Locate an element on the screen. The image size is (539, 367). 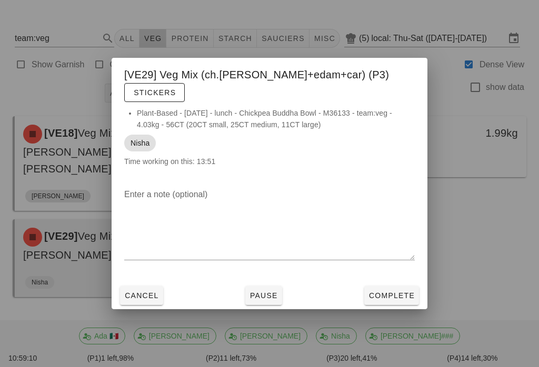
button: Pause is located at coordinates (264, 296).